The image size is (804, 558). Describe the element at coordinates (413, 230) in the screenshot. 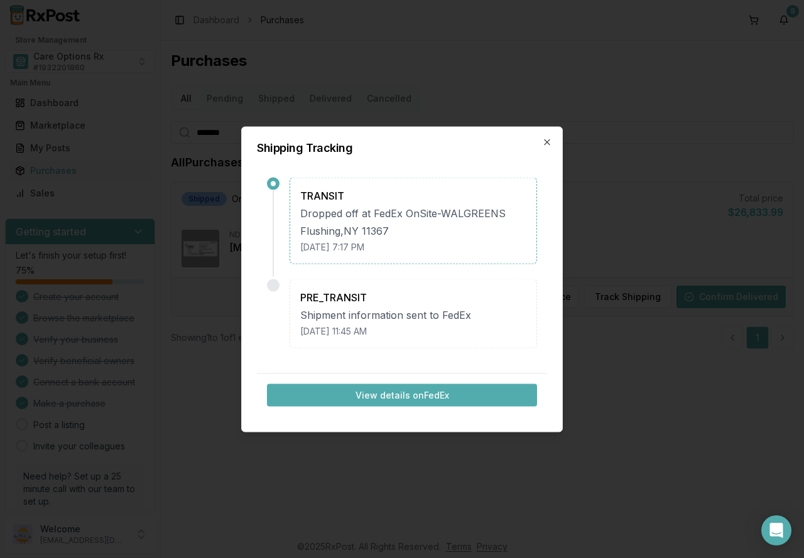

I see `div: Flushing , NY 11367` at that location.